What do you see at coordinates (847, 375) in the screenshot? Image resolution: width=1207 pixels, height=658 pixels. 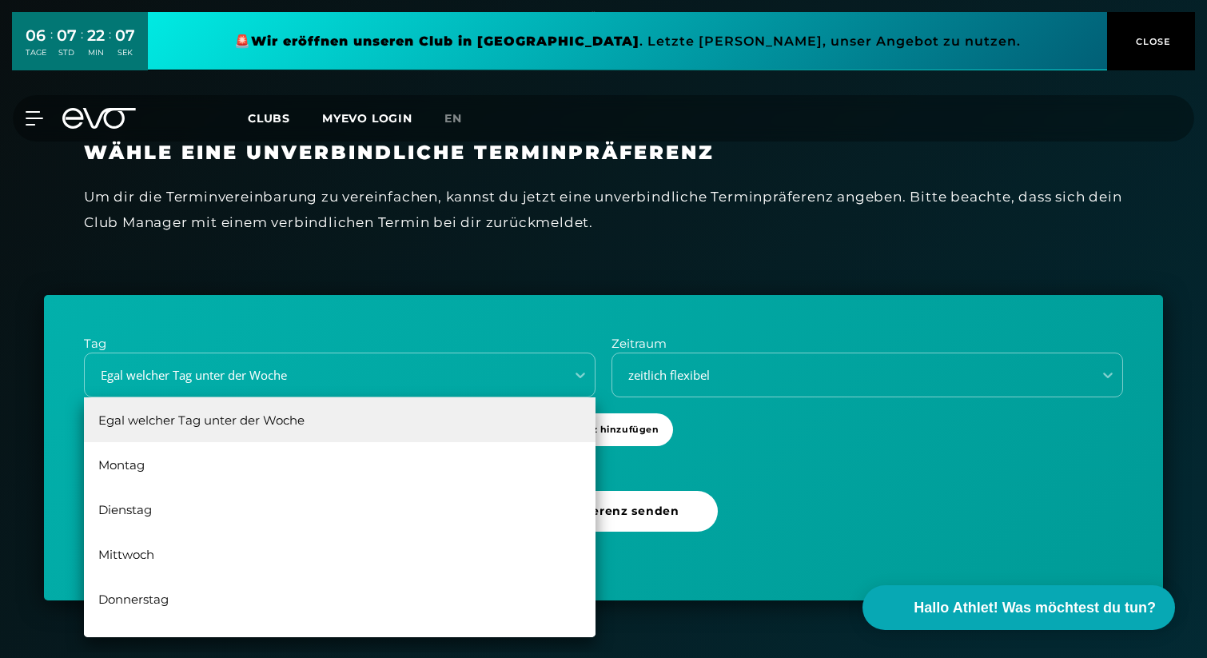 I see `div: zeitlich flexibel` at bounding box center [847, 375].